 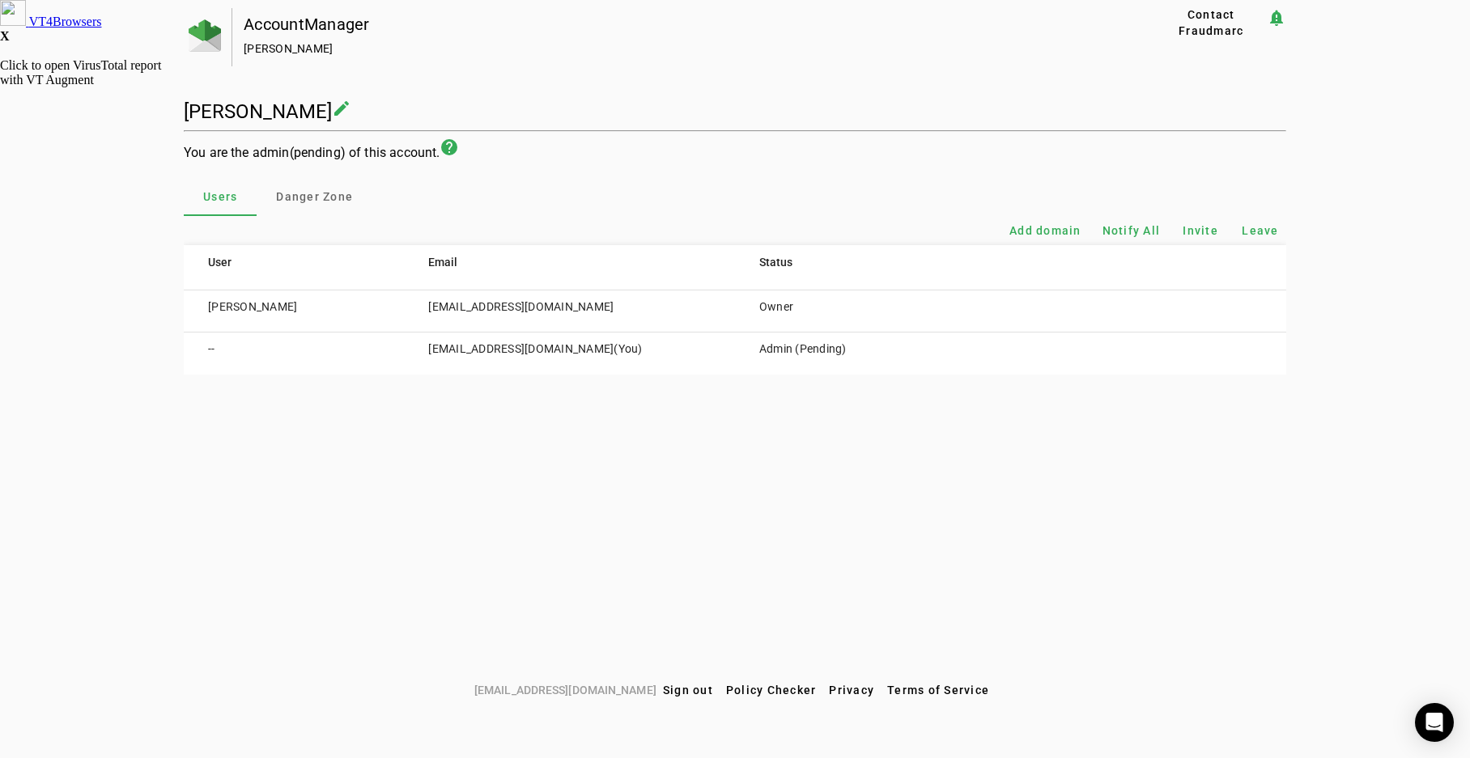 I want to click on span: Users, so click(x=220, y=197).